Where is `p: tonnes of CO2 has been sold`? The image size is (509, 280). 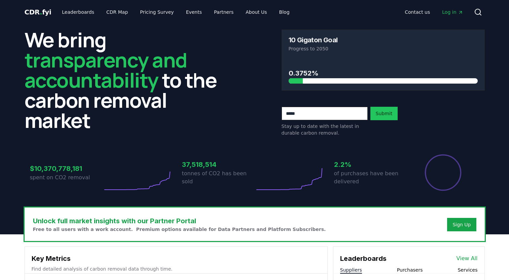 p: tonnes of CO2 has been sold is located at coordinates (218, 178).